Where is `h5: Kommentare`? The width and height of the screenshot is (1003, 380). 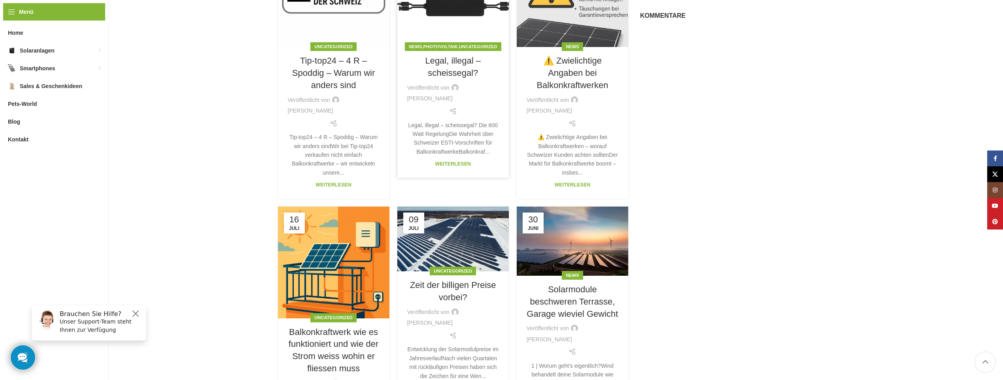 h5: Kommentare is located at coordinates (694, 16).